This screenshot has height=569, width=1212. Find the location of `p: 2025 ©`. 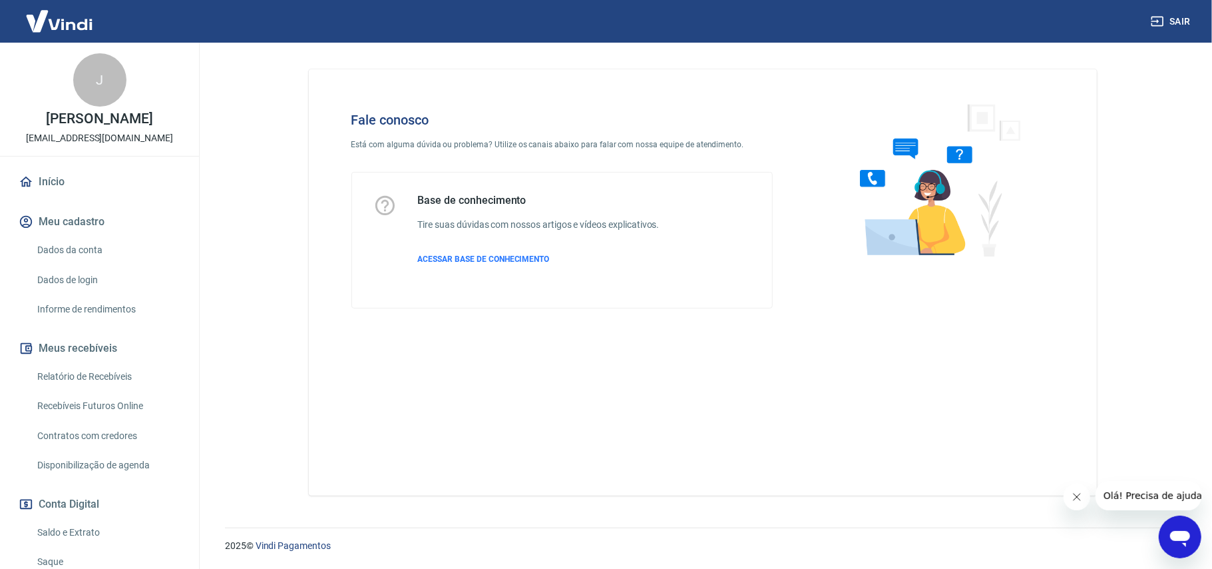

p: 2025 © is located at coordinates (702, 545).